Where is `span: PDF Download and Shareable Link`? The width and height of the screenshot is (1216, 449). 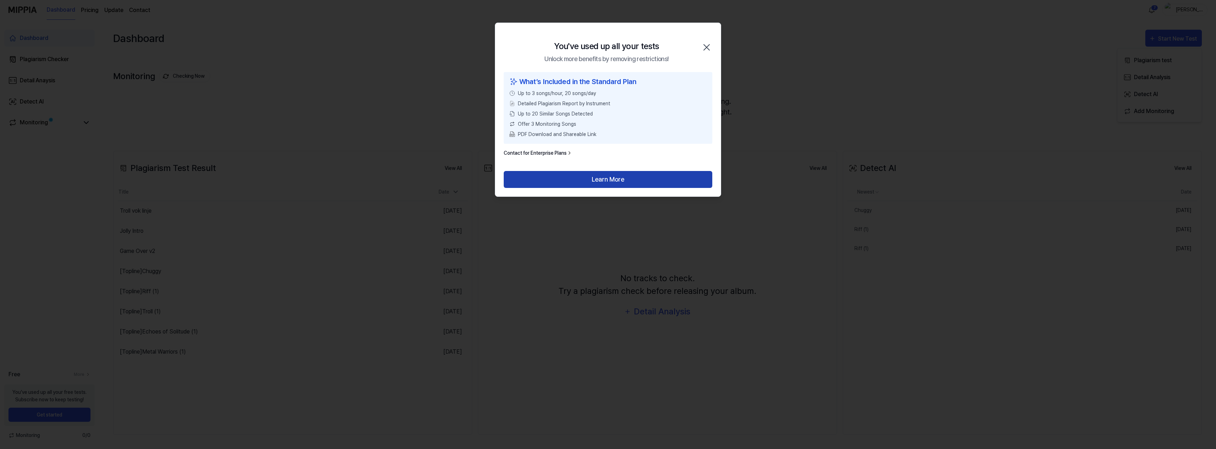 span: PDF Download and Shareable Link is located at coordinates (557, 134).